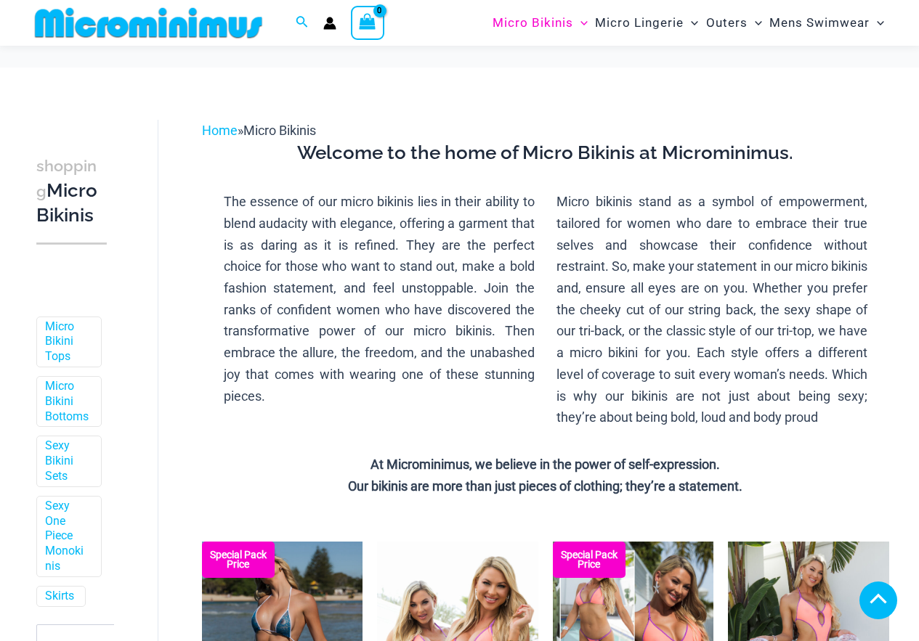  What do you see at coordinates (68, 402) in the screenshot?
I see `a: Micro Bikini Bottoms` at bounding box center [68, 402].